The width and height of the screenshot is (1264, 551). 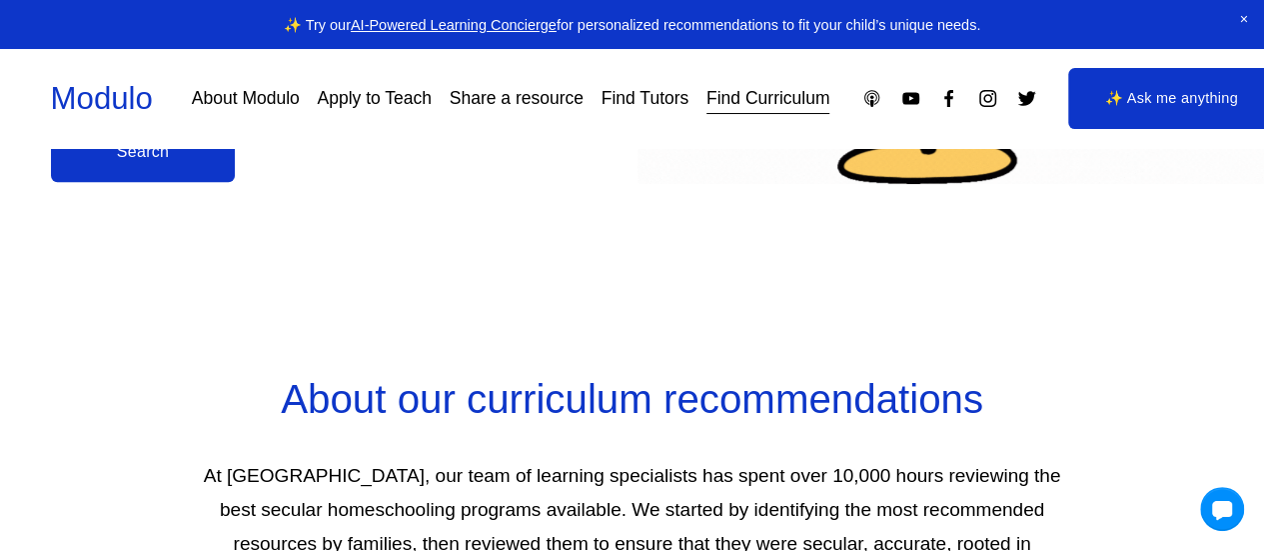 I want to click on a: Share a resource, so click(x=517, y=98).